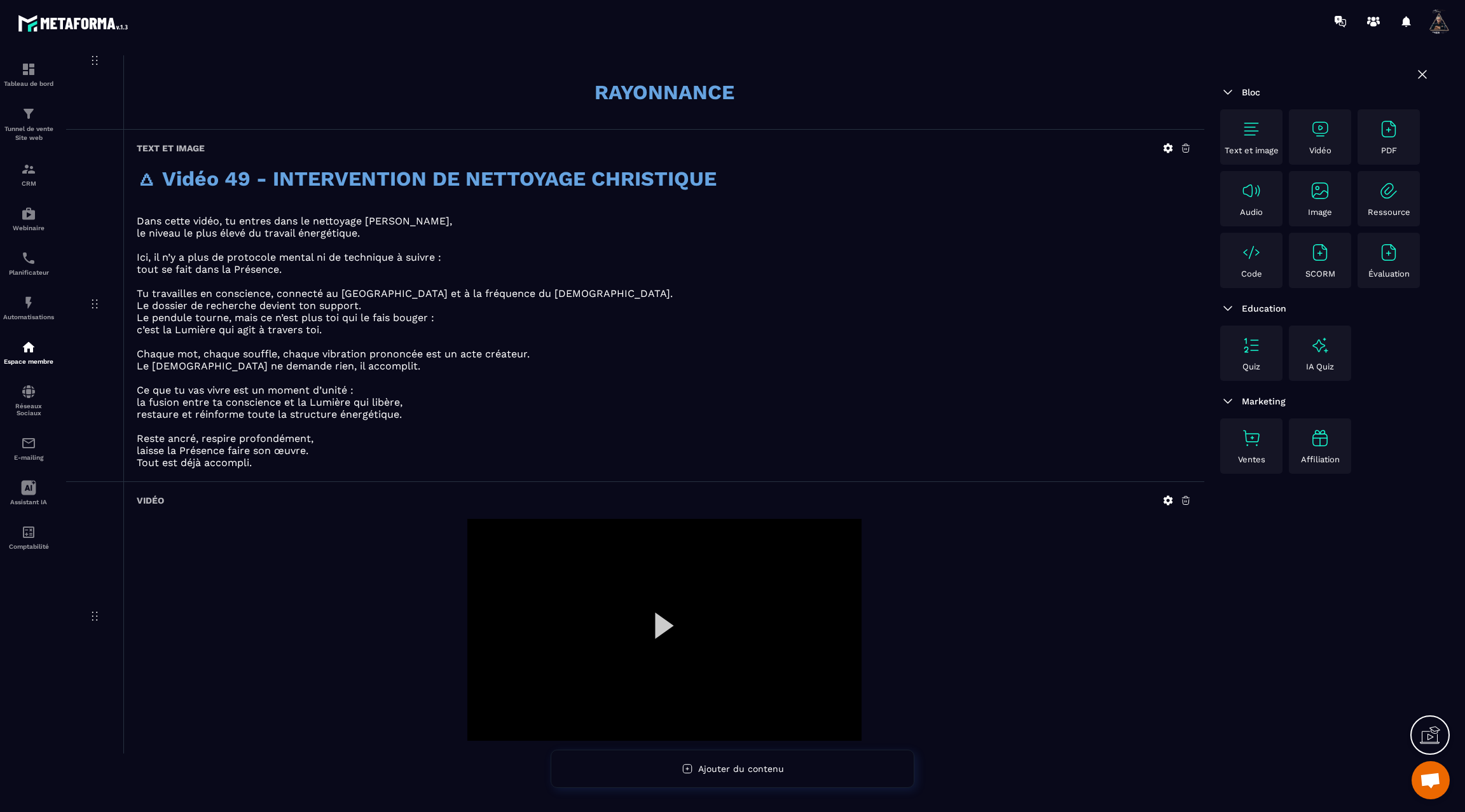 The height and width of the screenshot is (812, 1465). I want to click on img: email, so click(29, 443).